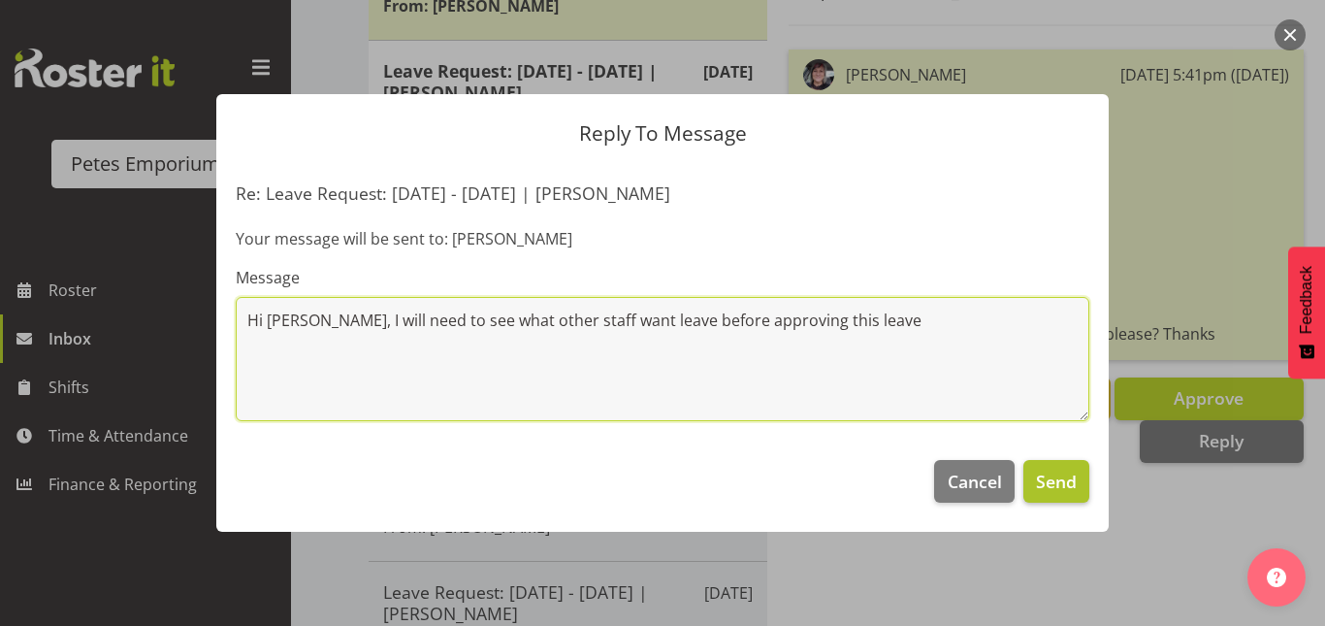 The width and height of the screenshot is (1325, 626). Describe the element at coordinates (1307, 312) in the screenshot. I see `button: Feedback - Show survey` at that location.